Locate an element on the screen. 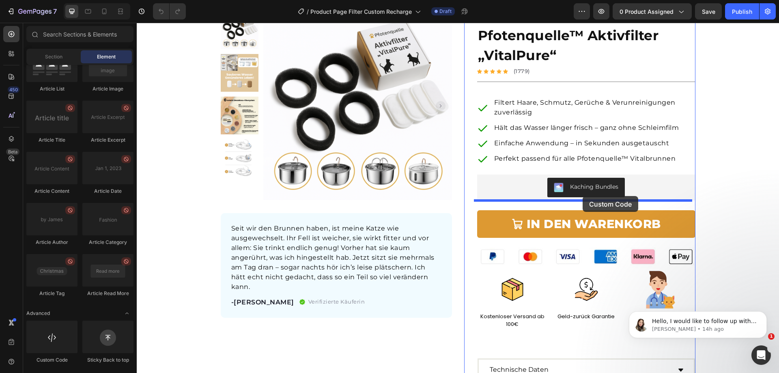 The height and width of the screenshot is (373, 779). div: Article Excerpt is located at coordinates (108, 140).